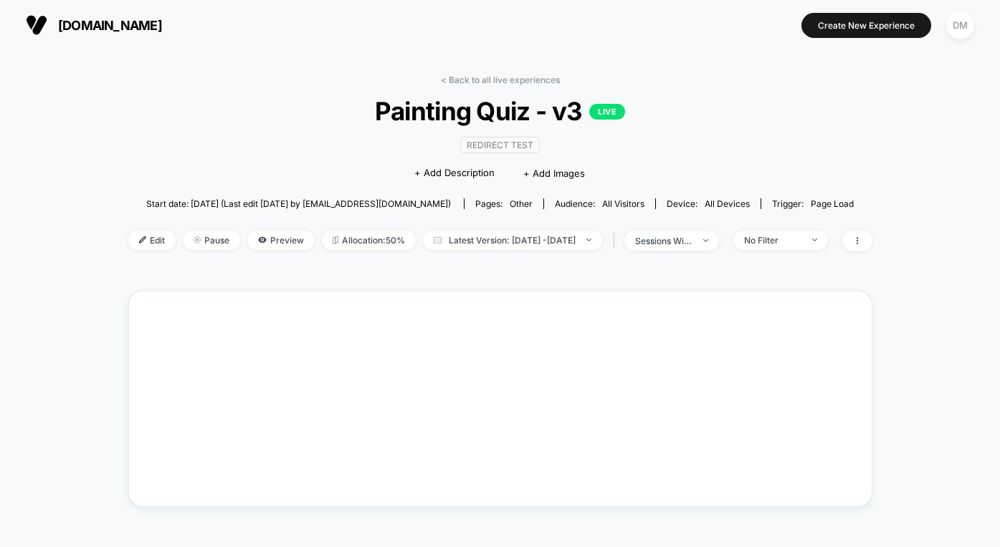  I want to click on img: rebalance, so click(335, 240).